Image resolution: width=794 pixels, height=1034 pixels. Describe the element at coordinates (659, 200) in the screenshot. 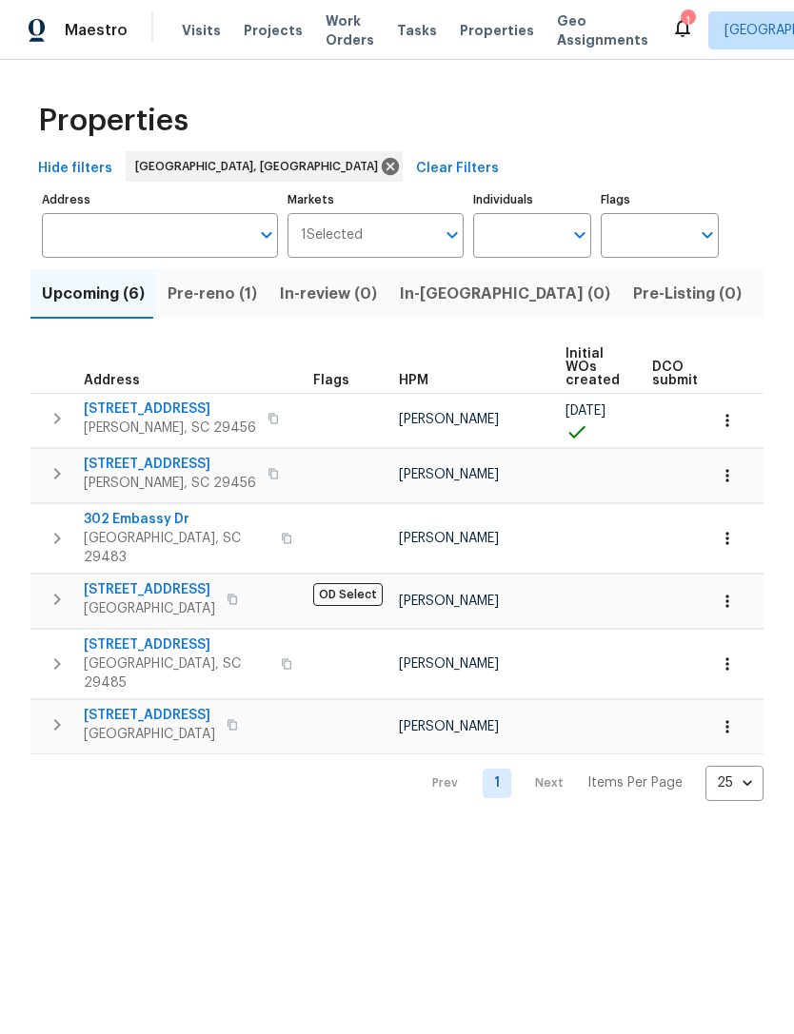

I see `label: Flags` at that location.